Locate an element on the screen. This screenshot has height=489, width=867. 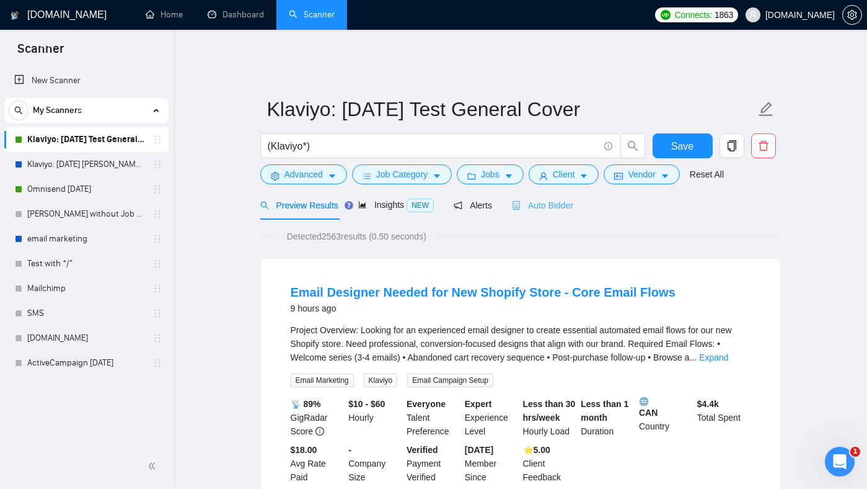
span: notification is located at coordinates (458, 205).